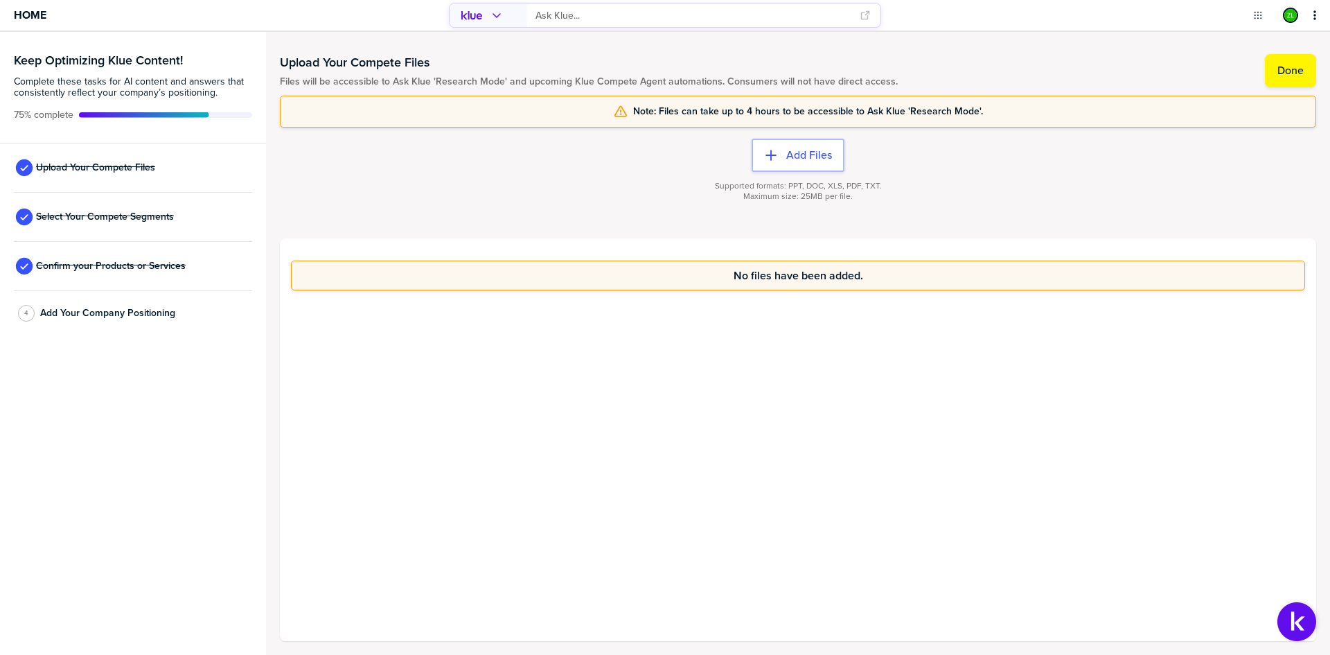 This screenshot has height=655, width=1330. What do you see at coordinates (1291, 15) in the screenshot?
I see `a: Edit Profile` at bounding box center [1291, 15].